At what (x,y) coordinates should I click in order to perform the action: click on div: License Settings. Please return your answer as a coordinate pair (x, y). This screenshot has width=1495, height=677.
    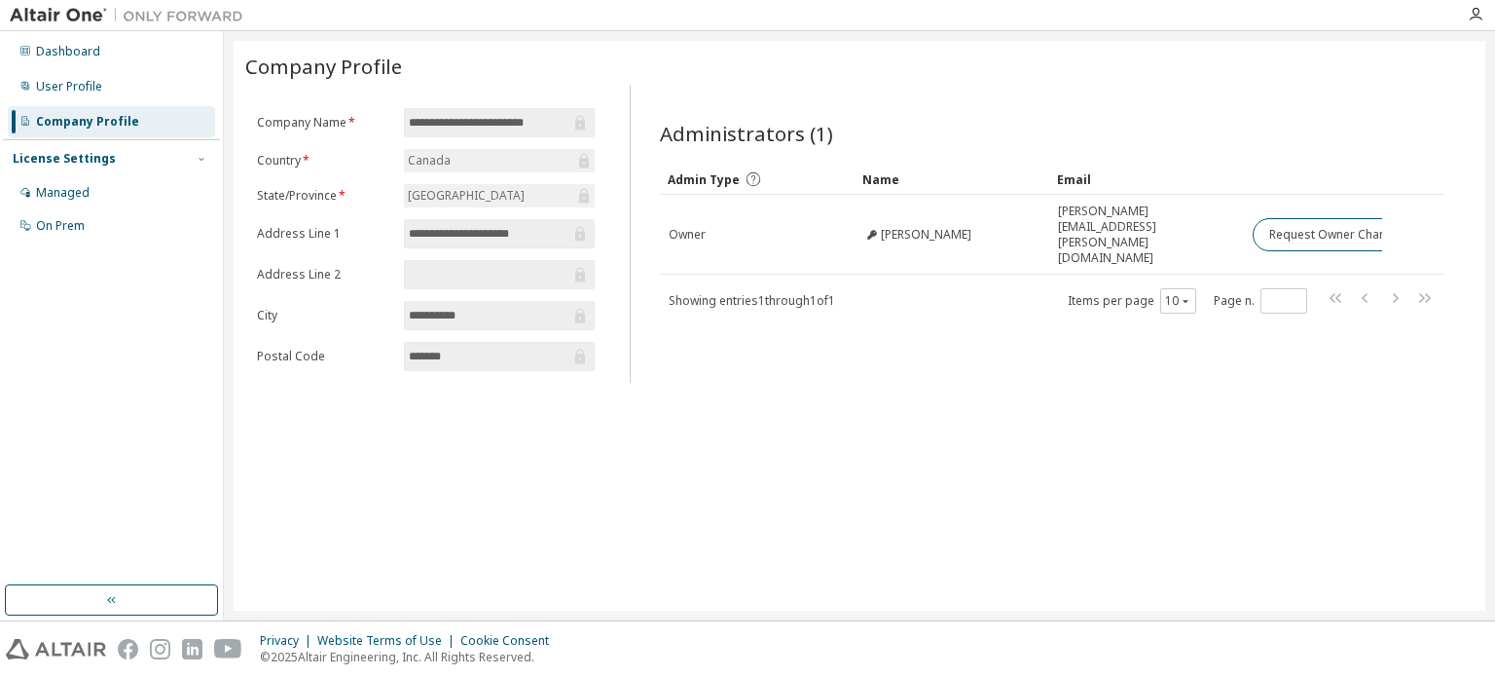
    Looking at the image, I should click on (64, 159).